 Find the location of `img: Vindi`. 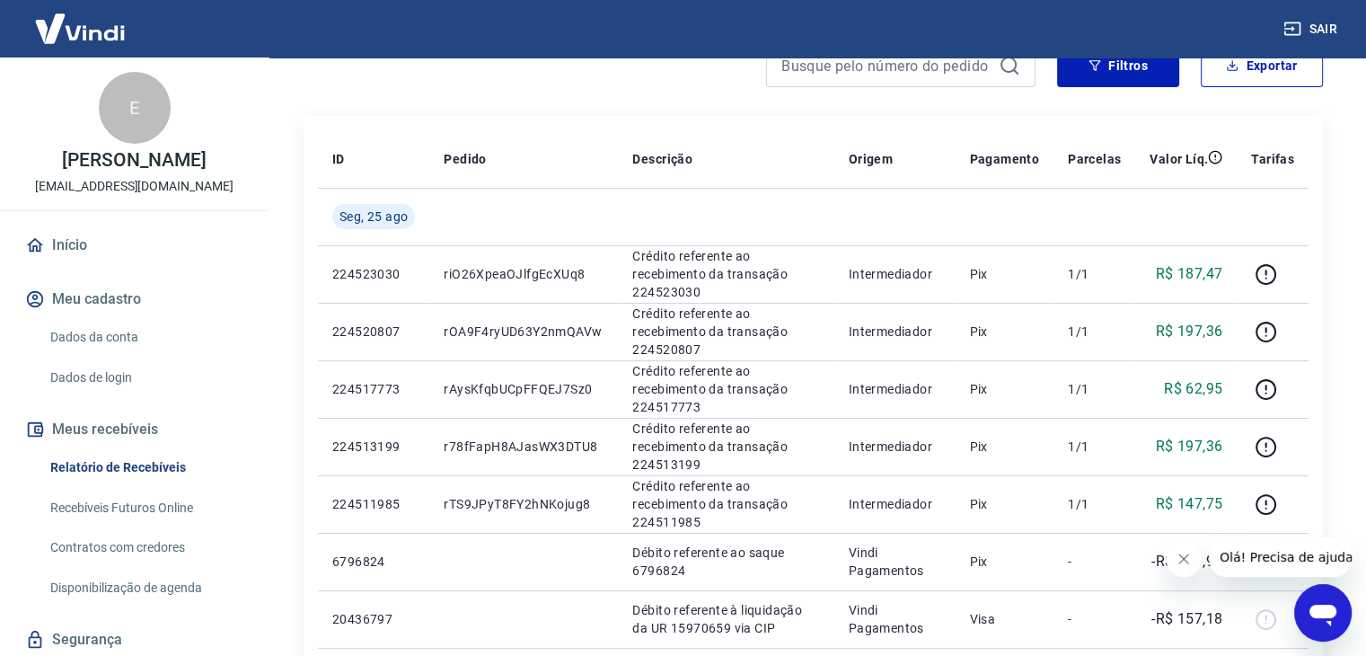

img: Vindi is located at coordinates (80, 28).